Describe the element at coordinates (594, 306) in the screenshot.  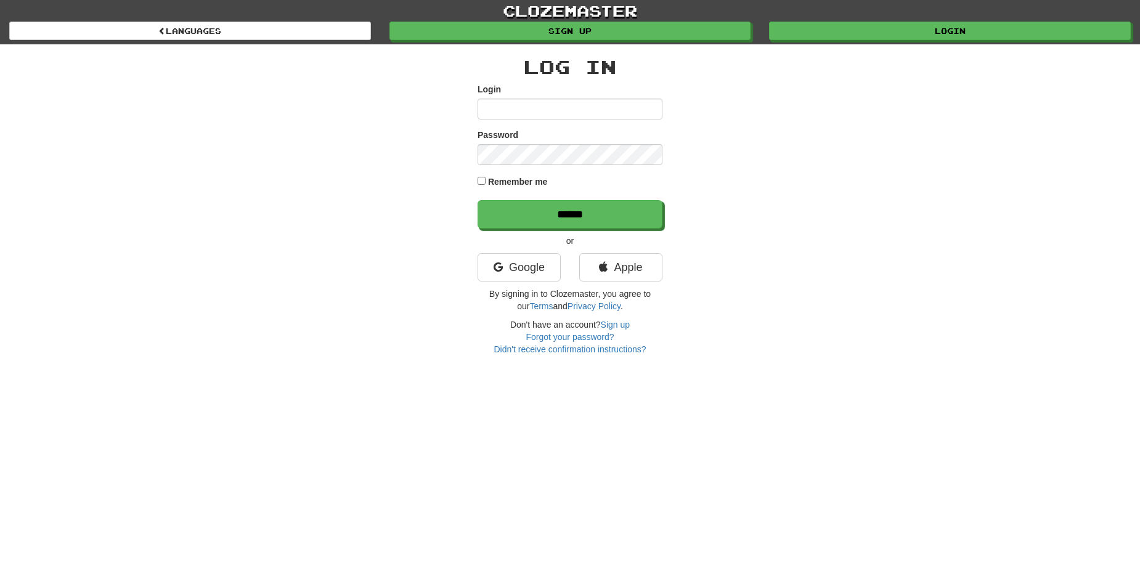
I see `a: Privacy Policy` at that location.